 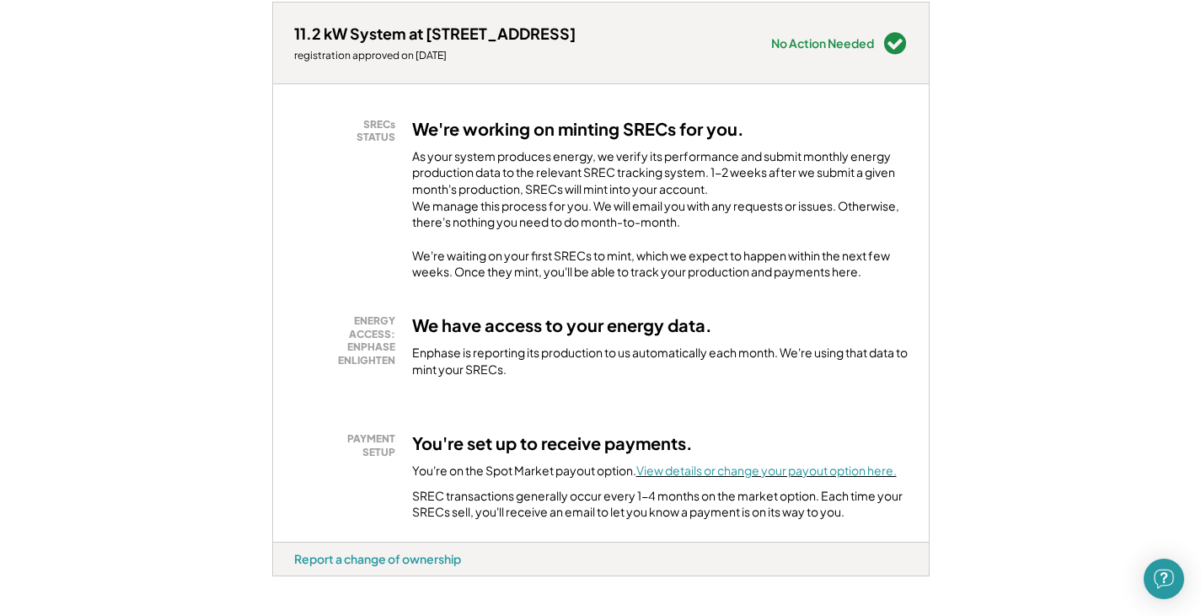 What do you see at coordinates (349, 445) in the screenshot?
I see `div: PAYMENT SETUP` at bounding box center [349, 445].